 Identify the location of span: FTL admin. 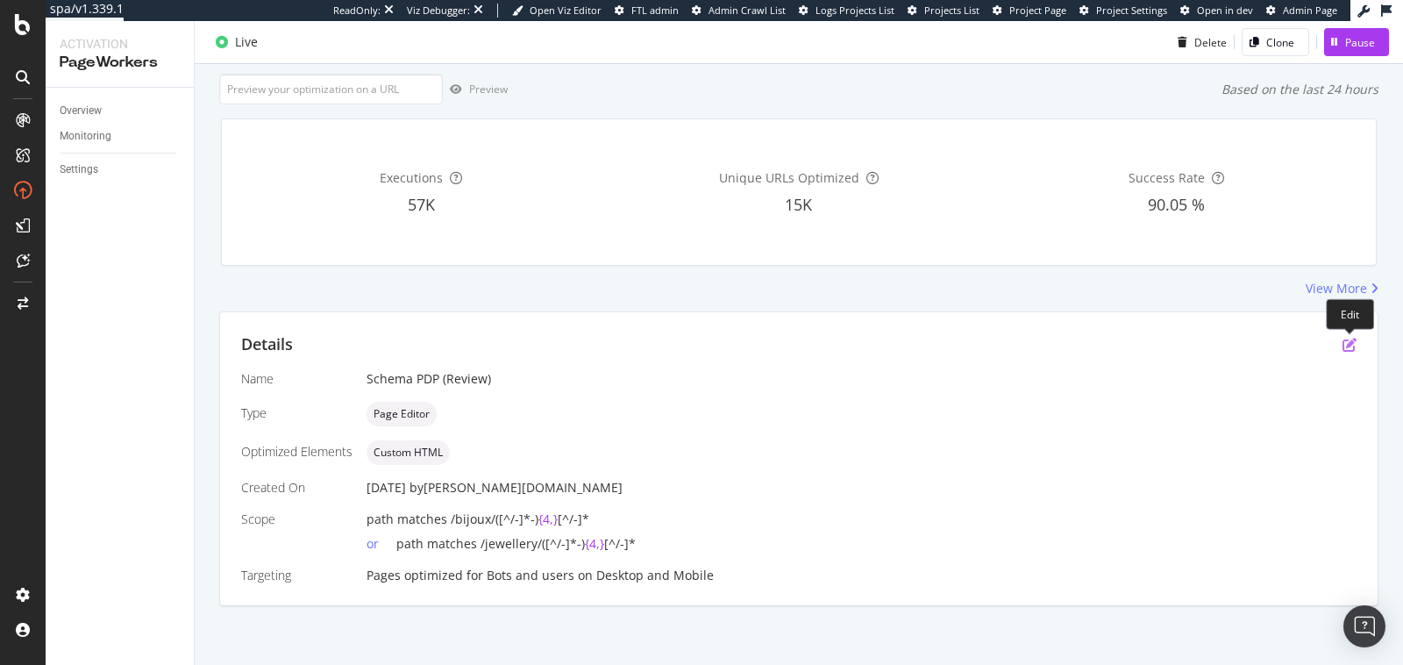
(655, 10).